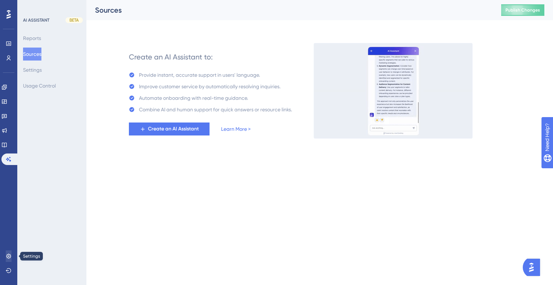  What do you see at coordinates (36, 20) in the screenshot?
I see `div: AI ASSISTANT` at bounding box center [36, 20].